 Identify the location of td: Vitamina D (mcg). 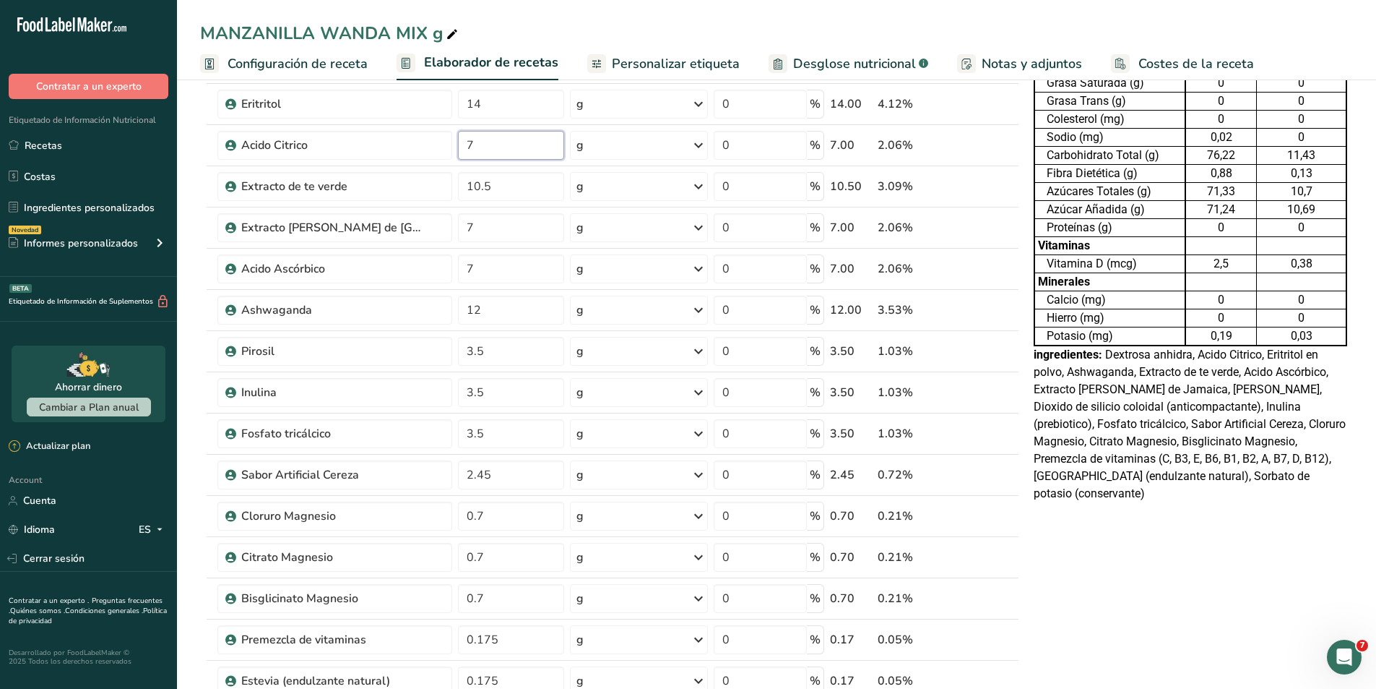
(1110, 264).